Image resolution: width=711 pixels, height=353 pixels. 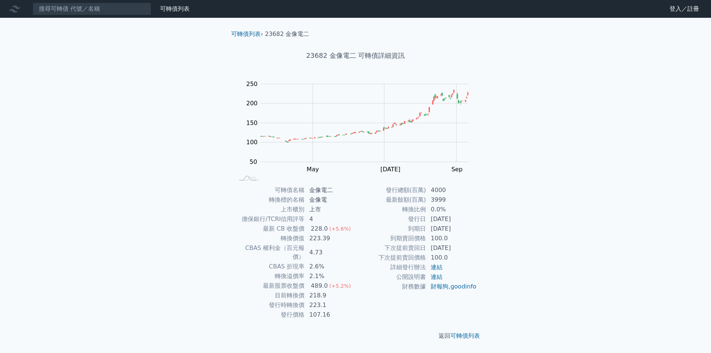 I want to click on td: 3999, so click(x=452, y=200).